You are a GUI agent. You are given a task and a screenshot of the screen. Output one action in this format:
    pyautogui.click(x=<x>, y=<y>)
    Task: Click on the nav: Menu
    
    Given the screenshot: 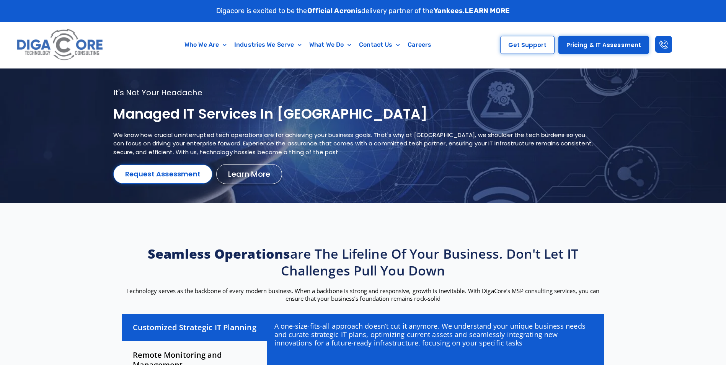 What is the action you would take?
    pyautogui.click(x=308, y=45)
    